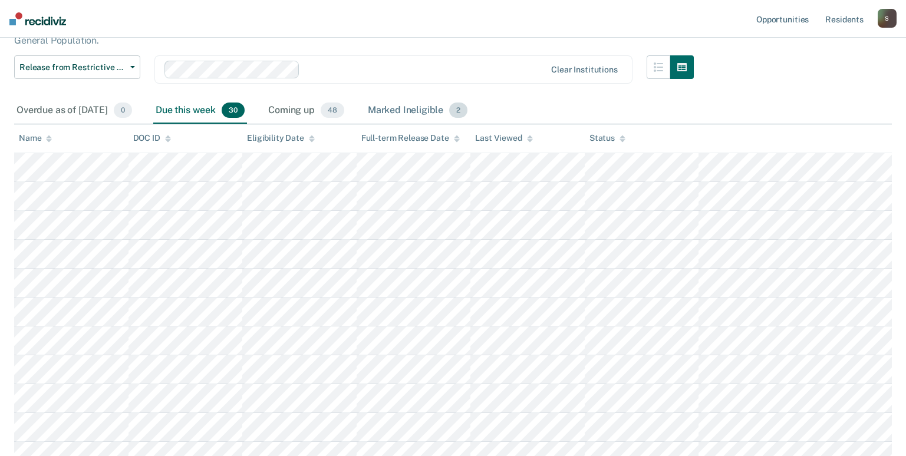 The height and width of the screenshot is (456, 906). What do you see at coordinates (35, 138) in the screenshot?
I see `div: Name` at bounding box center [35, 138].